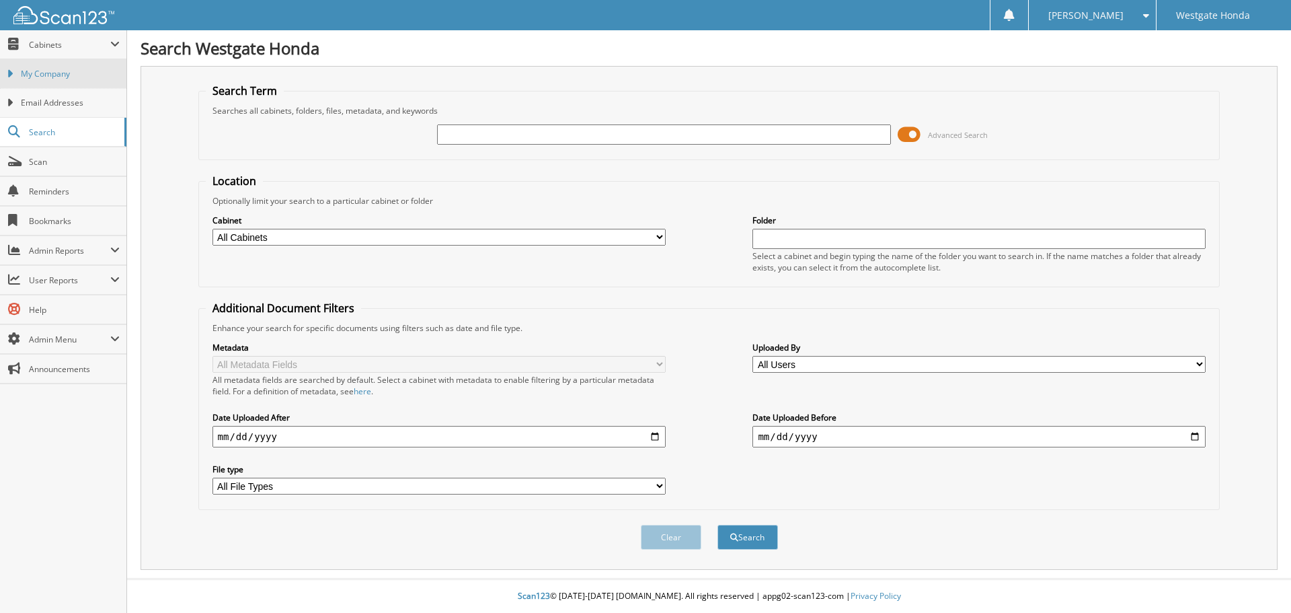 This screenshot has height=613, width=1291. Describe the element at coordinates (69, 339) in the screenshot. I see `span: Admin Menu` at that location.